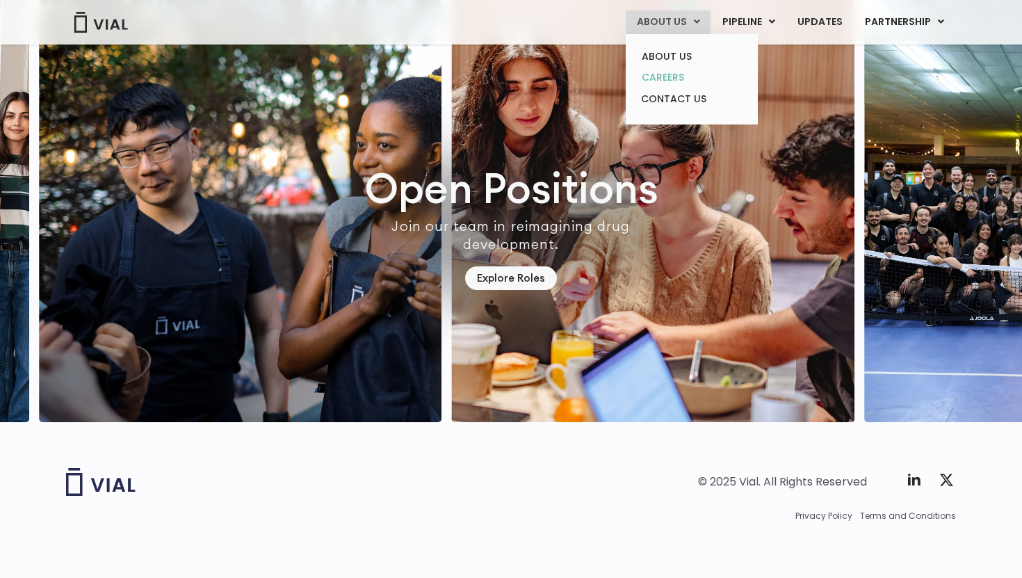 Image resolution: width=1022 pixels, height=578 pixels. I want to click on span: Privacy Policy, so click(824, 516).